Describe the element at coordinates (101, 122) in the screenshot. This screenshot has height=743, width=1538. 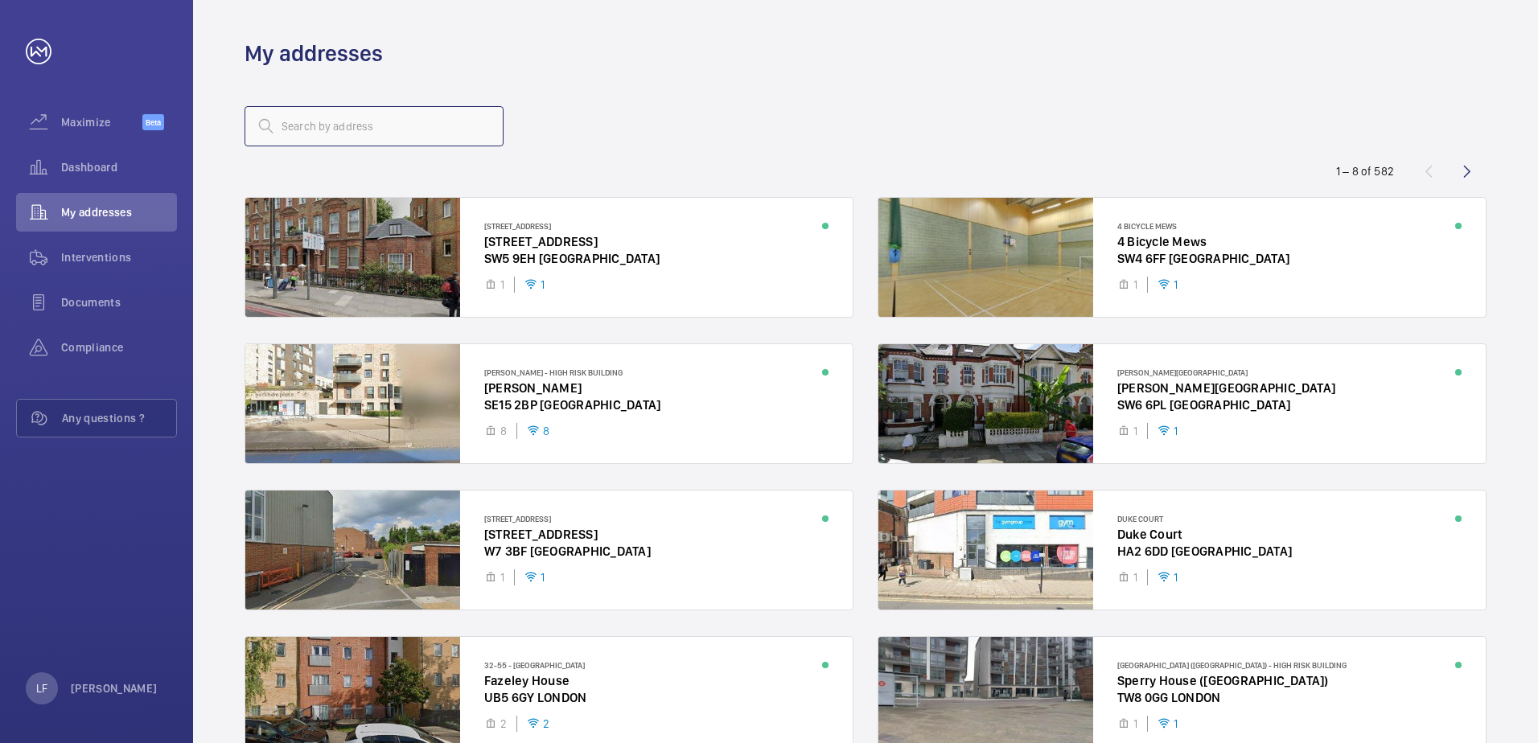
I see `span: Maximize` at that location.